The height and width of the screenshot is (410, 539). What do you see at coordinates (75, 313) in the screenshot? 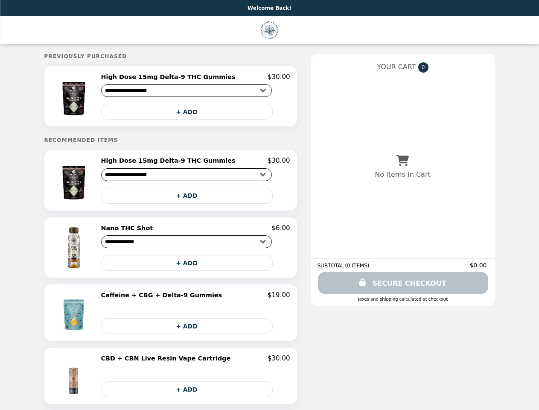
I see `img: Caffeine + CBG + Delta-9 Gummies` at bounding box center [75, 313].